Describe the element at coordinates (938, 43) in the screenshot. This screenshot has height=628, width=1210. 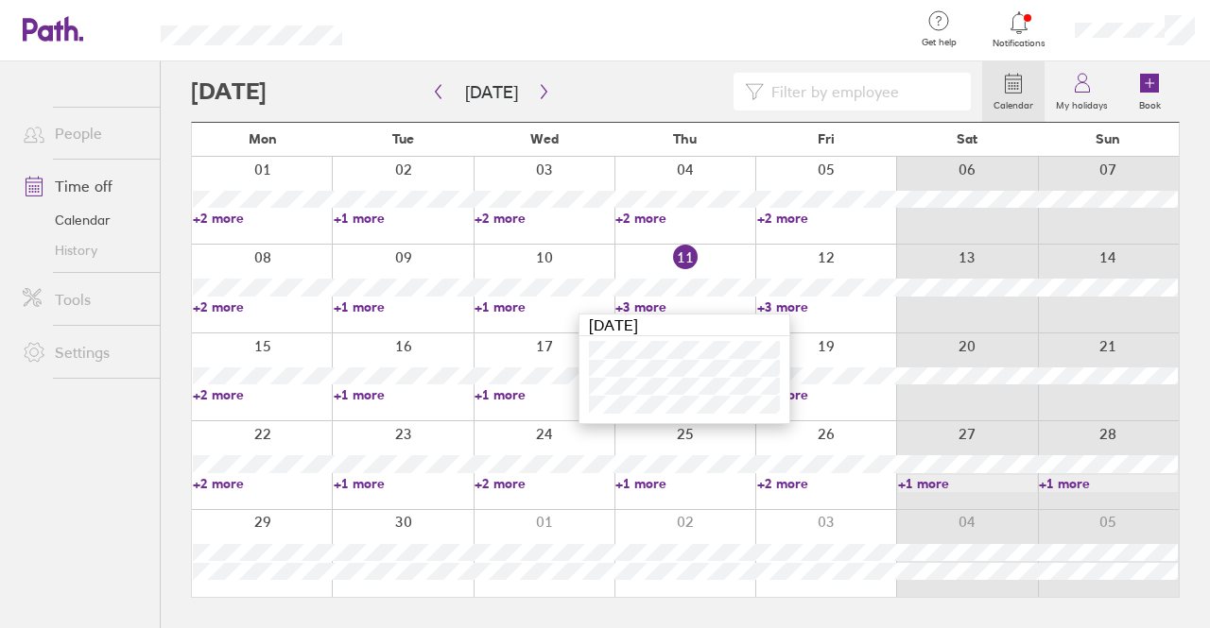
I see `span: Get help` at that location.